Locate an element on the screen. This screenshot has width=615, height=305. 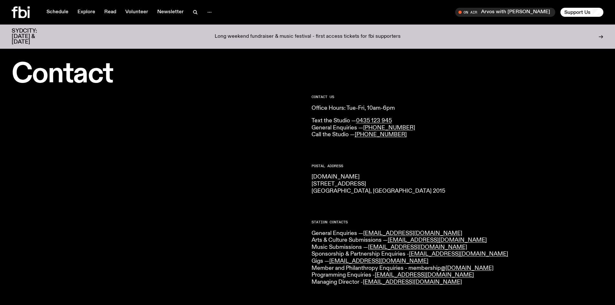
a: 0435 123 945 is located at coordinates (374, 121).